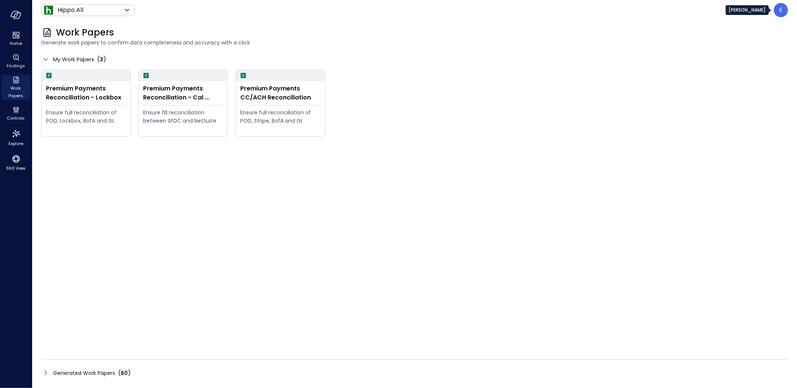 This screenshot has height=388, width=797. I want to click on span: 3, so click(101, 59).